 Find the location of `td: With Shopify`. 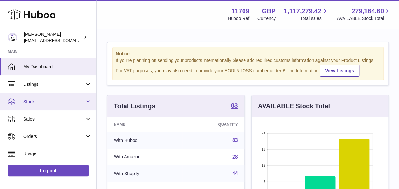

td: With Shopify is located at coordinates (145, 174).